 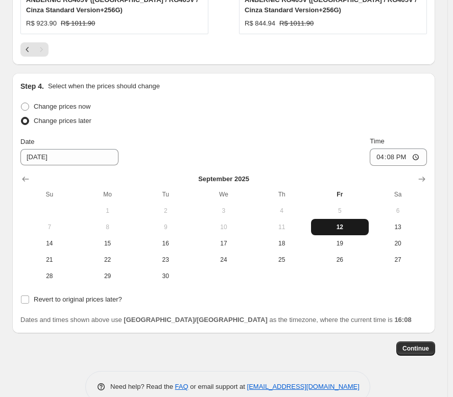 What do you see at coordinates (224, 244) in the screenshot?
I see `span: 17` at bounding box center [224, 244].